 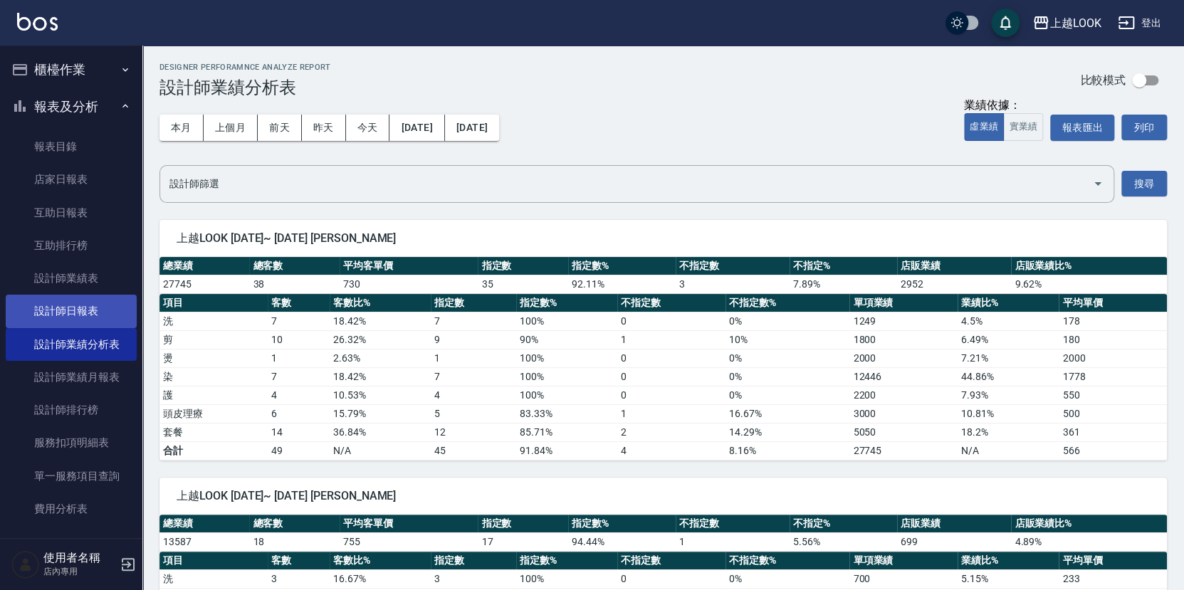 What do you see at coordinates (1008, 395) in the screenshot?
I see `td: 7.93 %` at bounding box center [1008, 395].